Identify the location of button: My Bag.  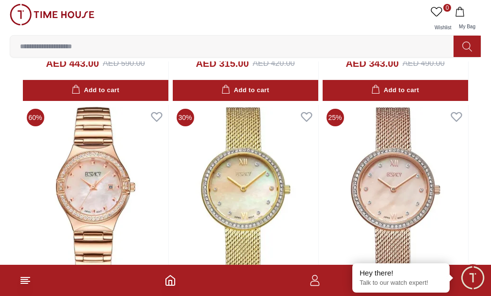
(467, 19).